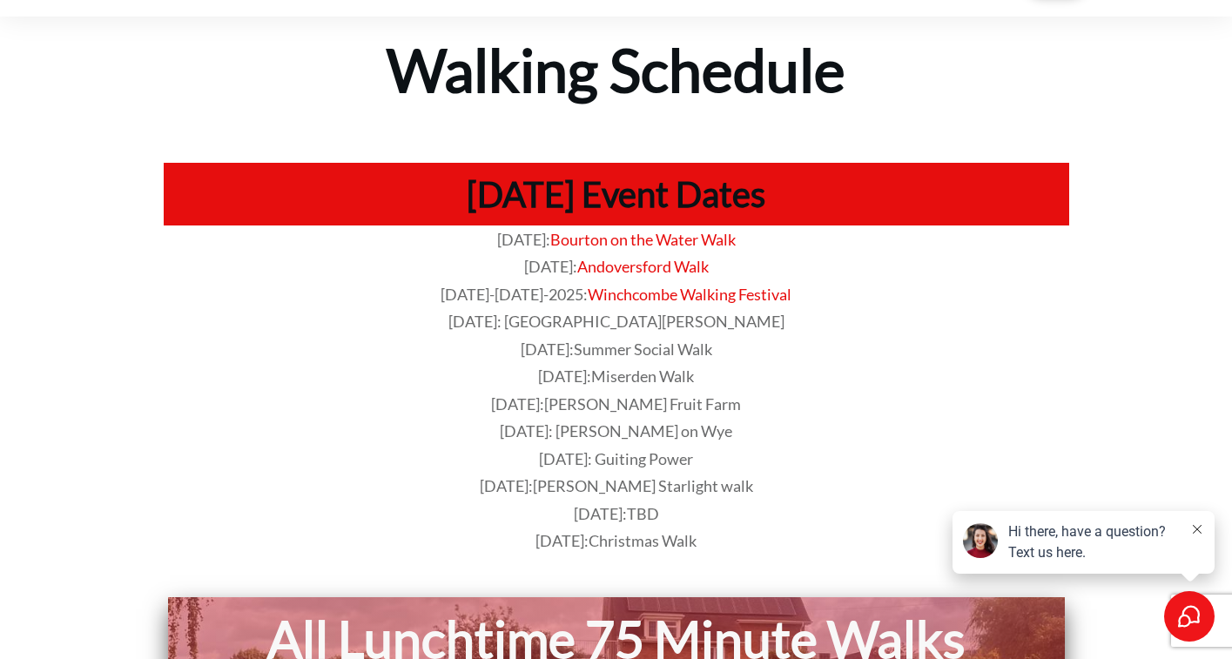 This screenshot has height=659, width=1232. What do you see at coordinates (643, 349) in the screenshot?
I see `span: Summer Social Walk` at bounding box center [643, 349].